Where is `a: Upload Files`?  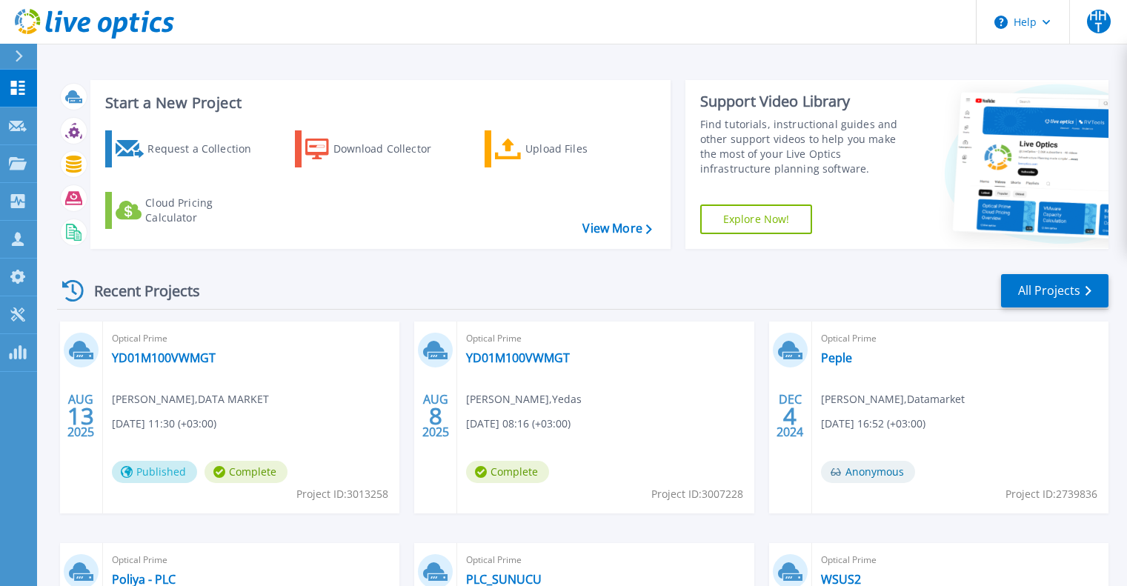
a: Upload Files is located at coordinates (567, 149).